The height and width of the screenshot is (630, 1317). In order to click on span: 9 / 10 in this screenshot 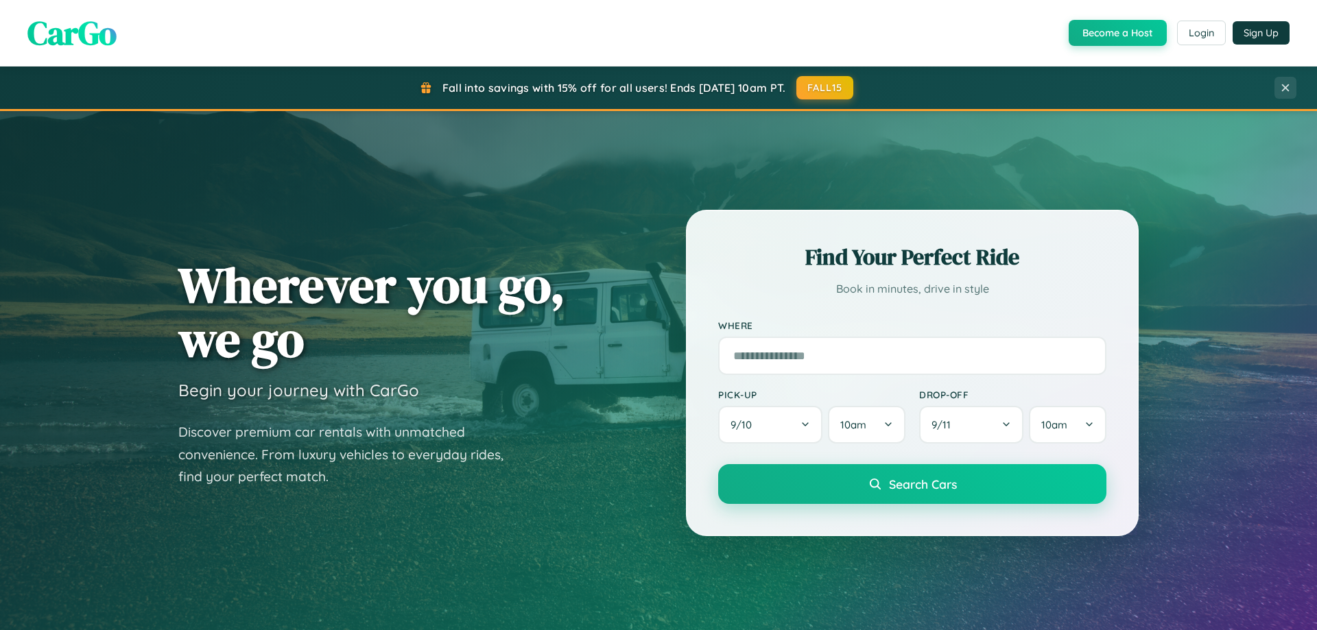, I will do `click(744, 425)`.